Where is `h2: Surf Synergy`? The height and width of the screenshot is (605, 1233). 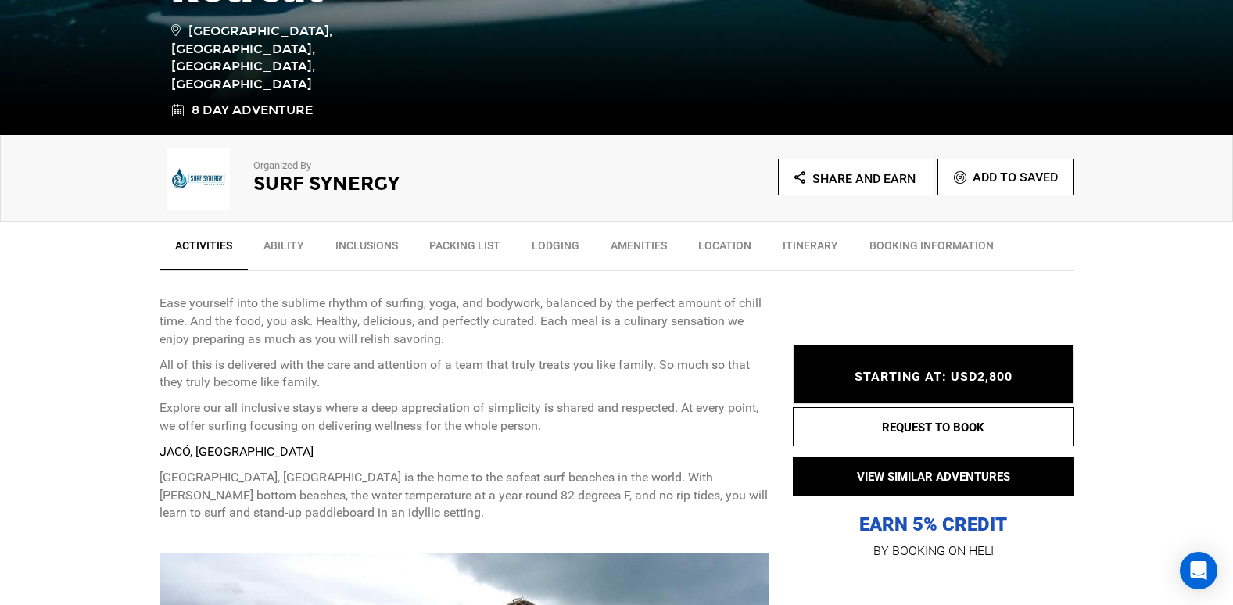
h2: Surf Synergy is located at coordinates (414, 184).